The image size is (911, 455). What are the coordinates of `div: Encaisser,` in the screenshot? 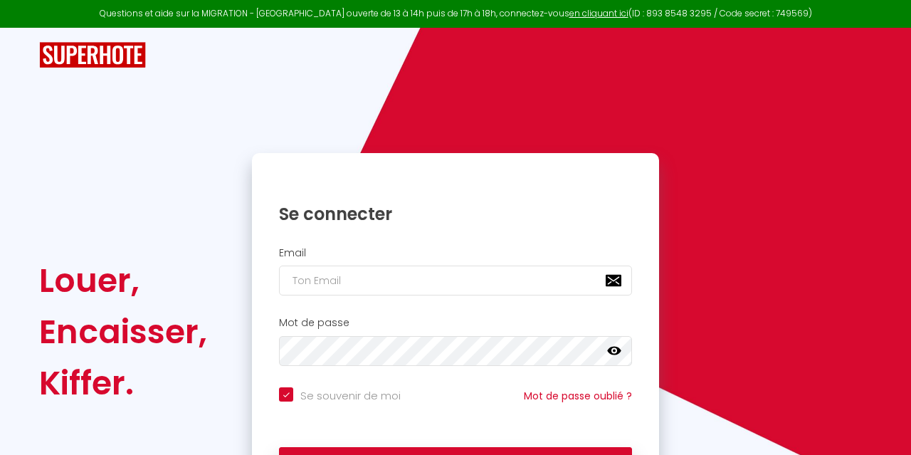 It's located at (123, 332).